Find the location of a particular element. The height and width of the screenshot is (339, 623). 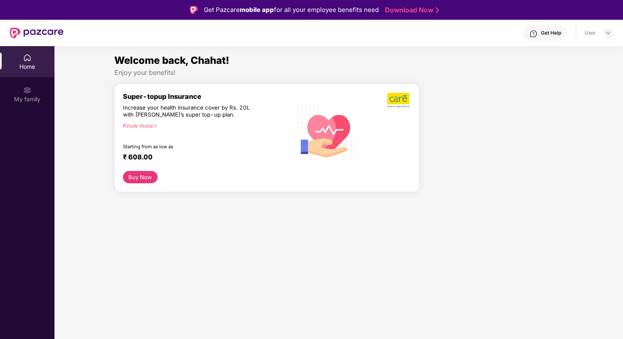

img: Stroke is located at coordinates (437, 10).